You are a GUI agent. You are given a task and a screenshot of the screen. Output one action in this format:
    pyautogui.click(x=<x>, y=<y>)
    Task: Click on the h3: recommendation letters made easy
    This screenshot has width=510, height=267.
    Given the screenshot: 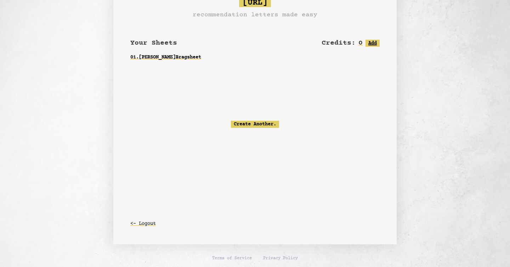 What is the action you would take?
    pyautogui.click(x=255, y=15)
    